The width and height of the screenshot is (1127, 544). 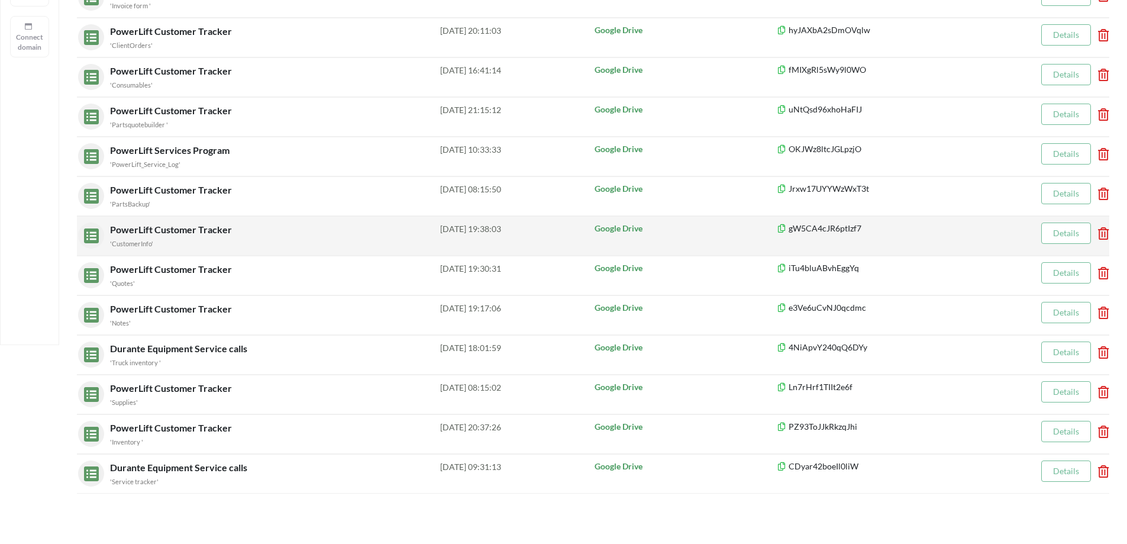 I want to click on p: Jrxw17UYYWzWxT3t, so click(x=889, y=189).